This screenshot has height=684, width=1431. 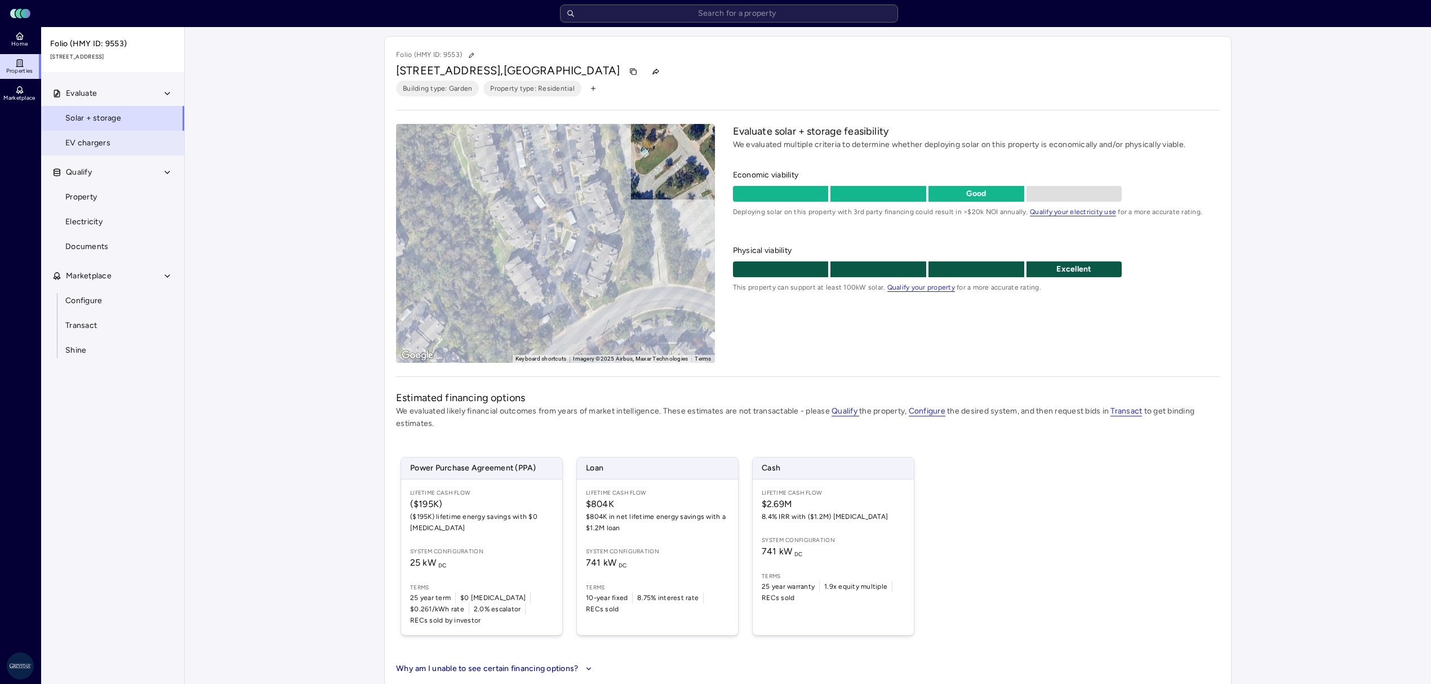 I want to click on span: Loan, so click(x=658, y=468).